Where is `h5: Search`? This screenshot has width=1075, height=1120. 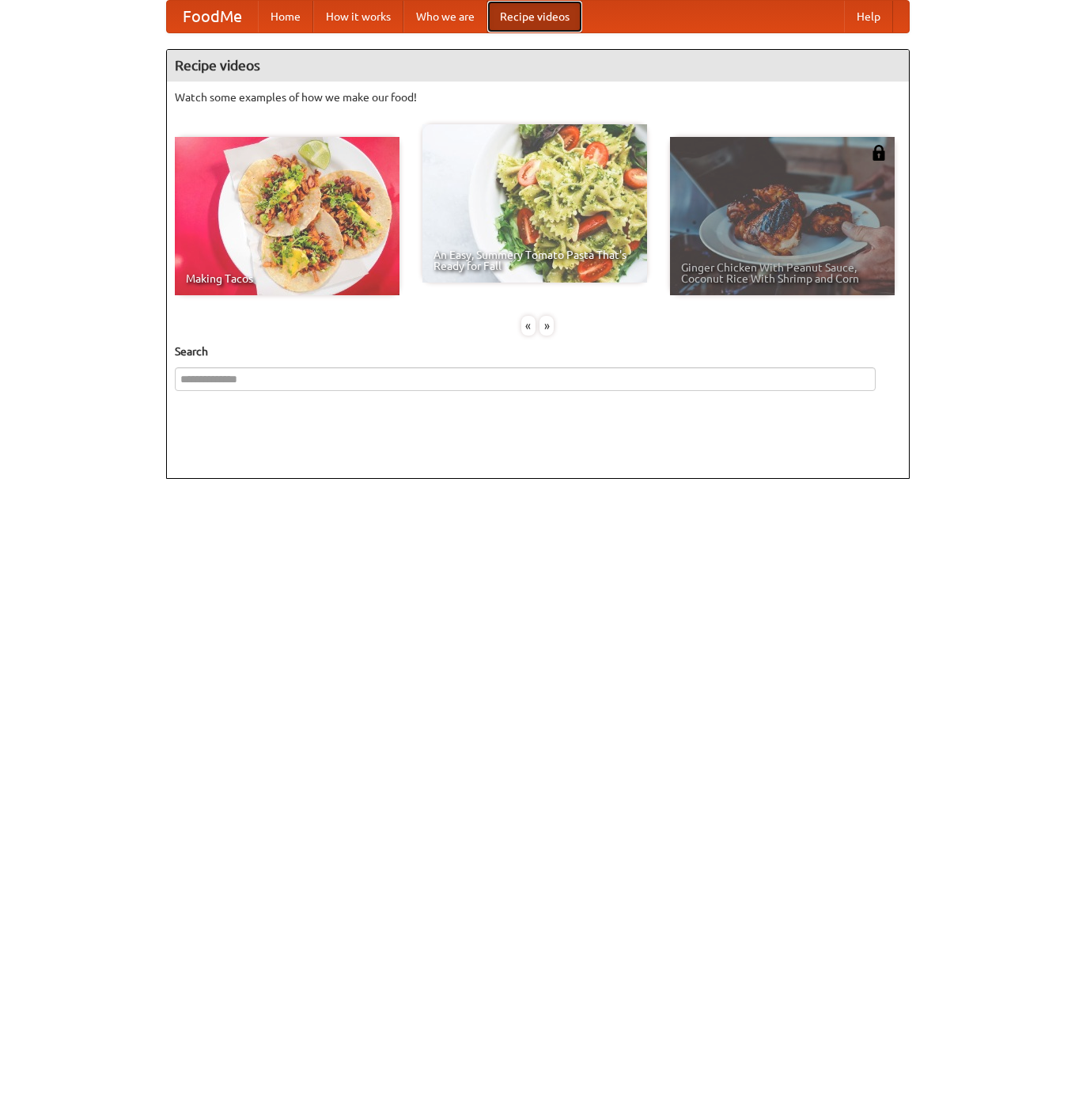
h5: Search is located at coordinates (538, 351).